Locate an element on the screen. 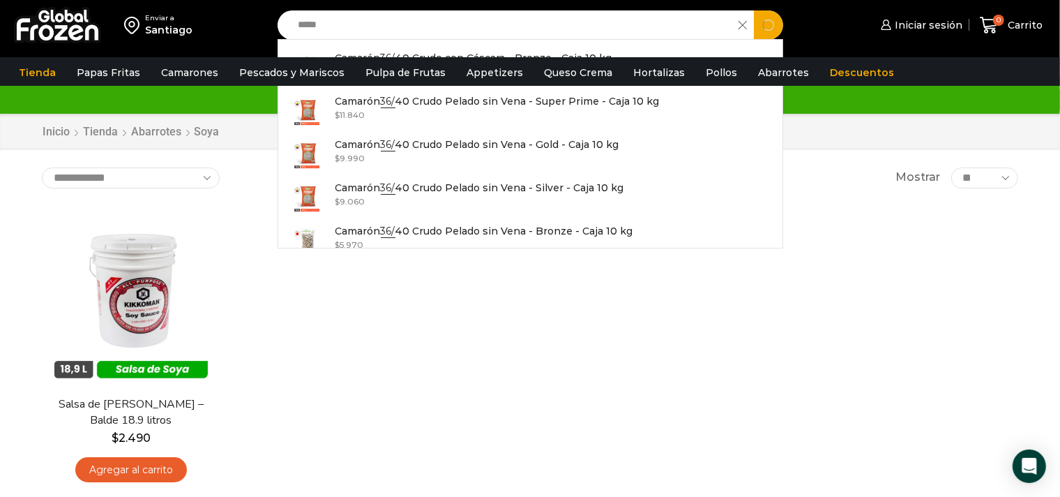 This screenshot has height=497, width=1060. a: Camarón36/40 Crudo Pelado sin Vena - Silver - Caja 10 kg $9.060 is located at coordinates (530, 198).